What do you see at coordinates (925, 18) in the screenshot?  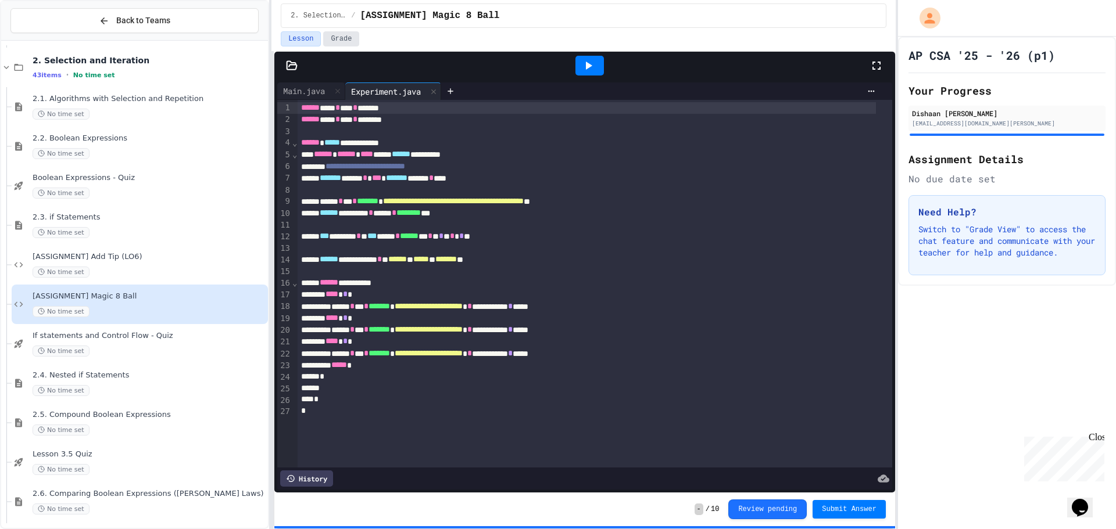 I see `div: My Account` at bounding box center [925, 18].